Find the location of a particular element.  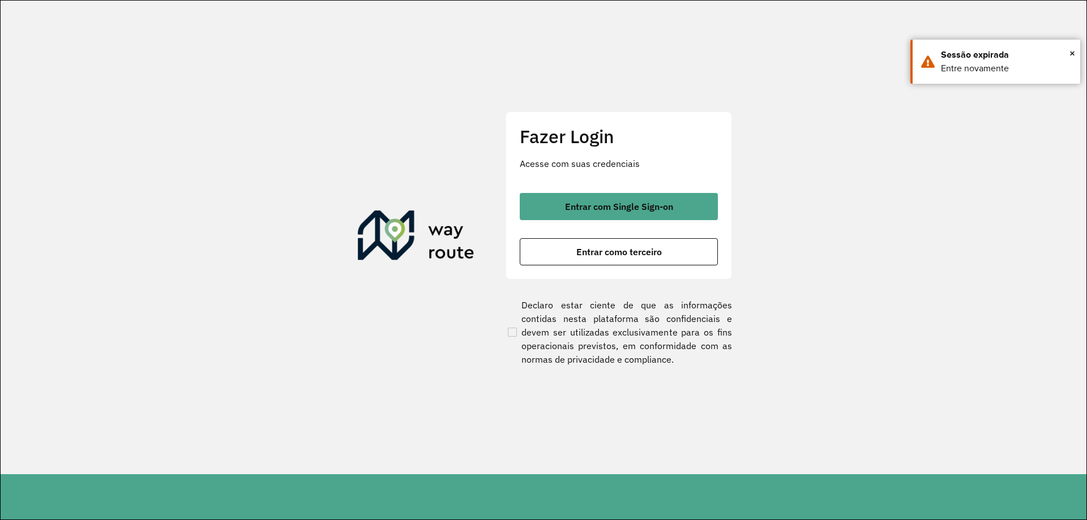

button: Close is located at coordinates (1072, 53).